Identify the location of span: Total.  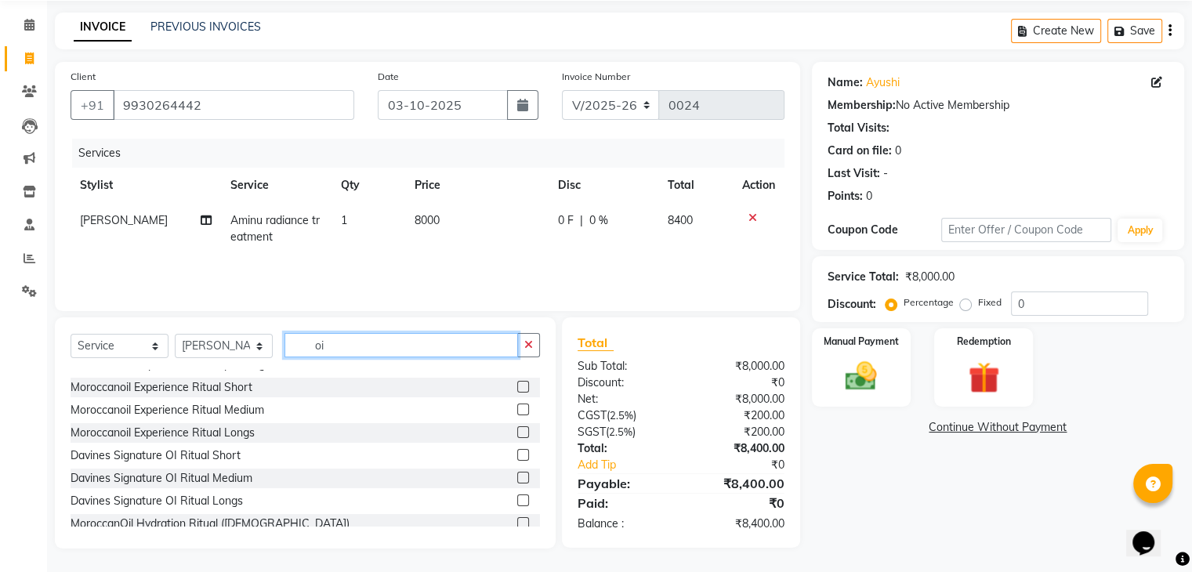
(595, 342).